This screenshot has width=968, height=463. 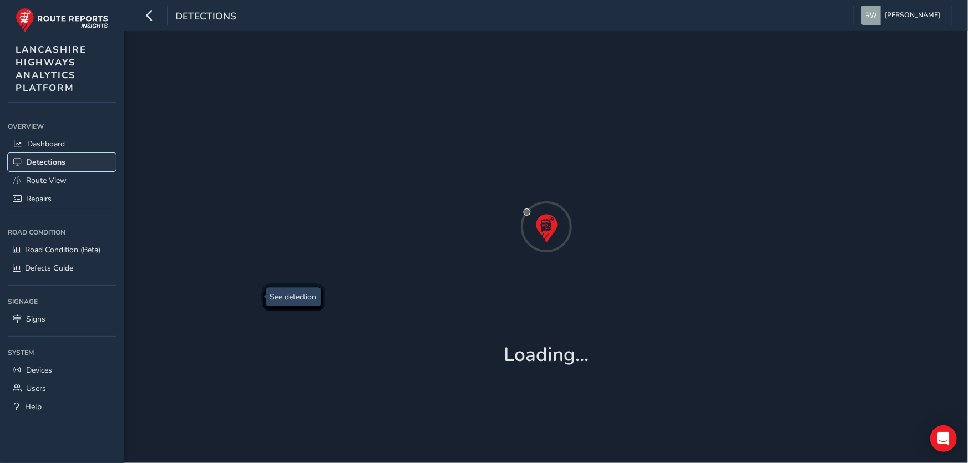 I want to click on span: Devices, so click(x=39, y=370).